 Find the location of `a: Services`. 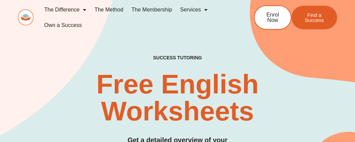

a: Services is located at coordinates (194, 10).